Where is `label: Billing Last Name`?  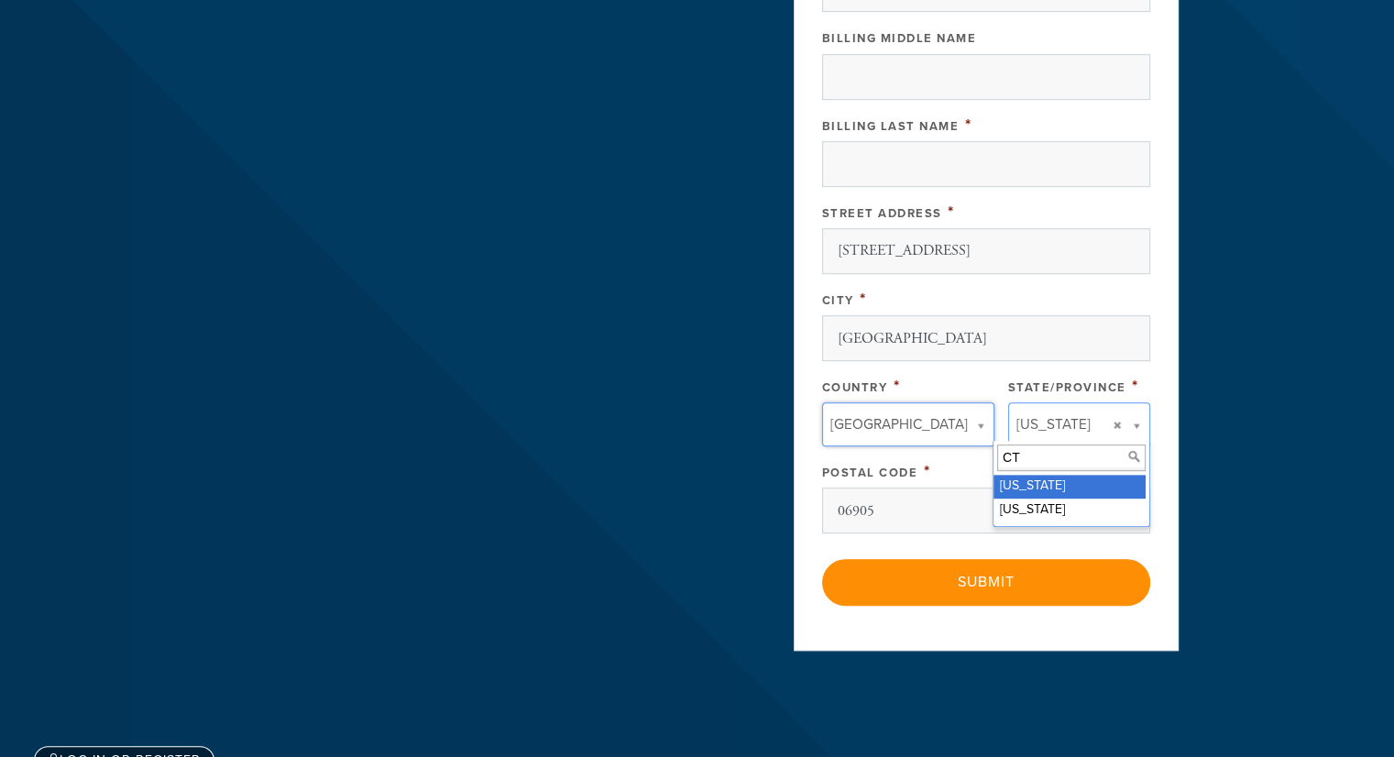
label: Billing Last Name is located at coordinates (891, 126).